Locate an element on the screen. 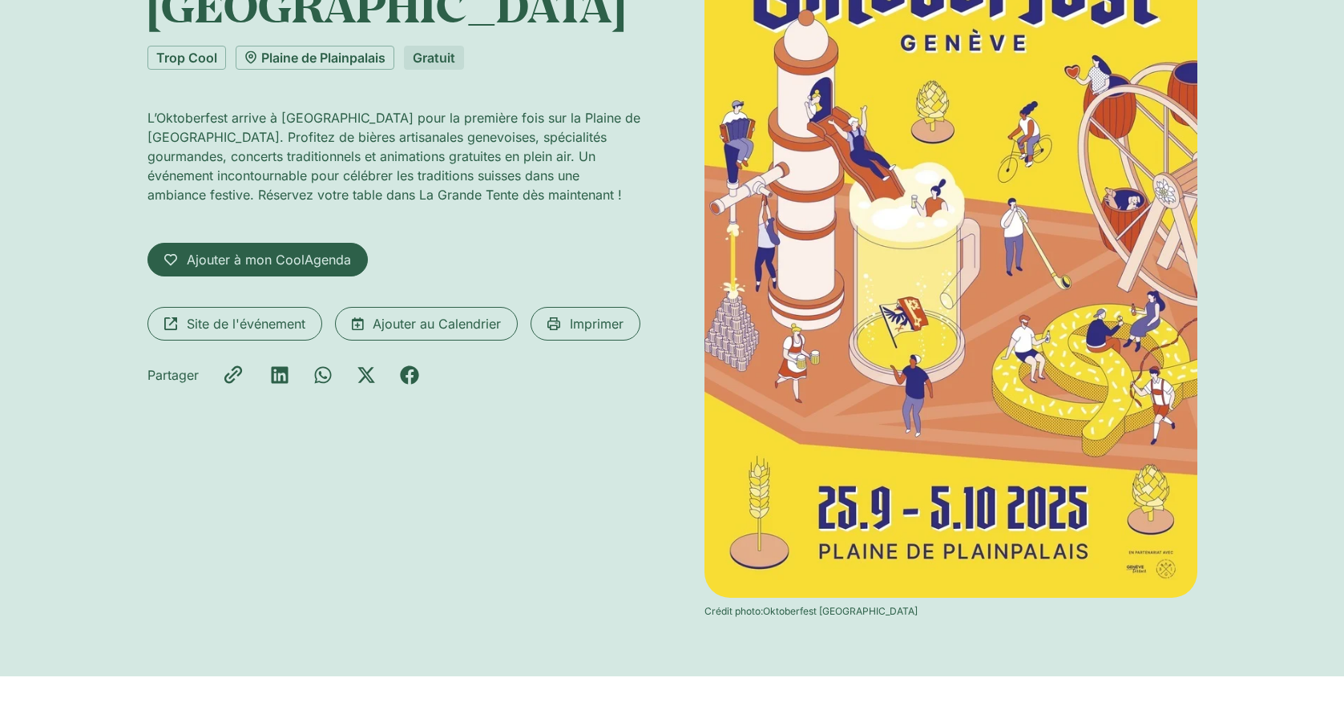  a: Ajouter à mon CoolAgenda is located at coordinates (257, 260).